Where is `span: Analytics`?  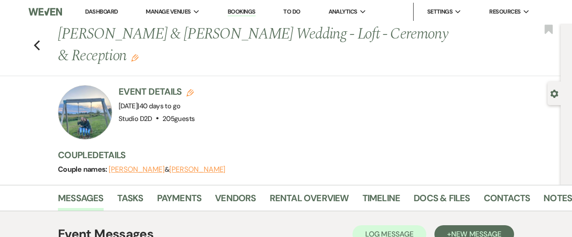
span: Analytics is located at coordinates (343, 12).